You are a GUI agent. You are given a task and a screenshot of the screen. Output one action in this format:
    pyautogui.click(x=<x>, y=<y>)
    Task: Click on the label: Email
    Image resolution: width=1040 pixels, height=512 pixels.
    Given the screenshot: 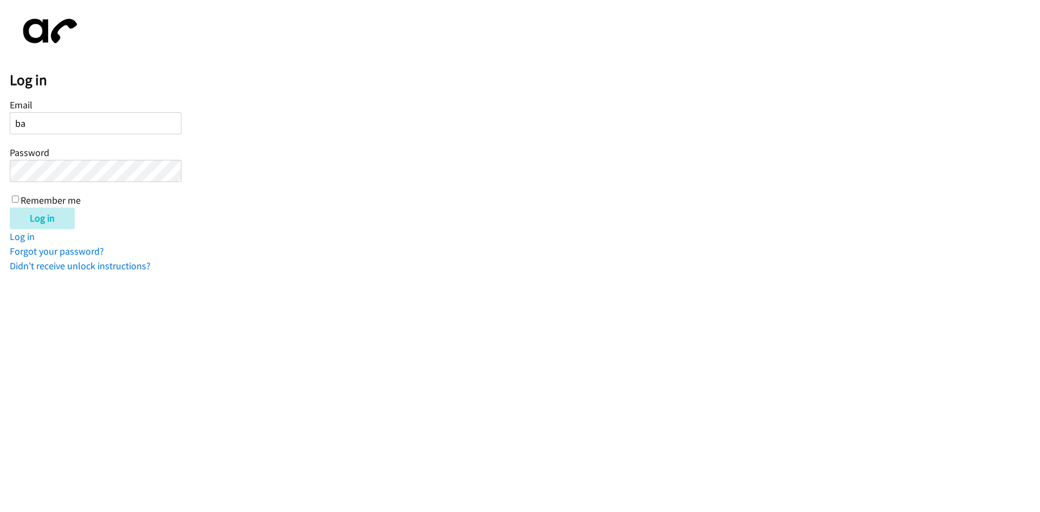 What is the action you would take?
    pyautogui.click(x=21, y=105)
    